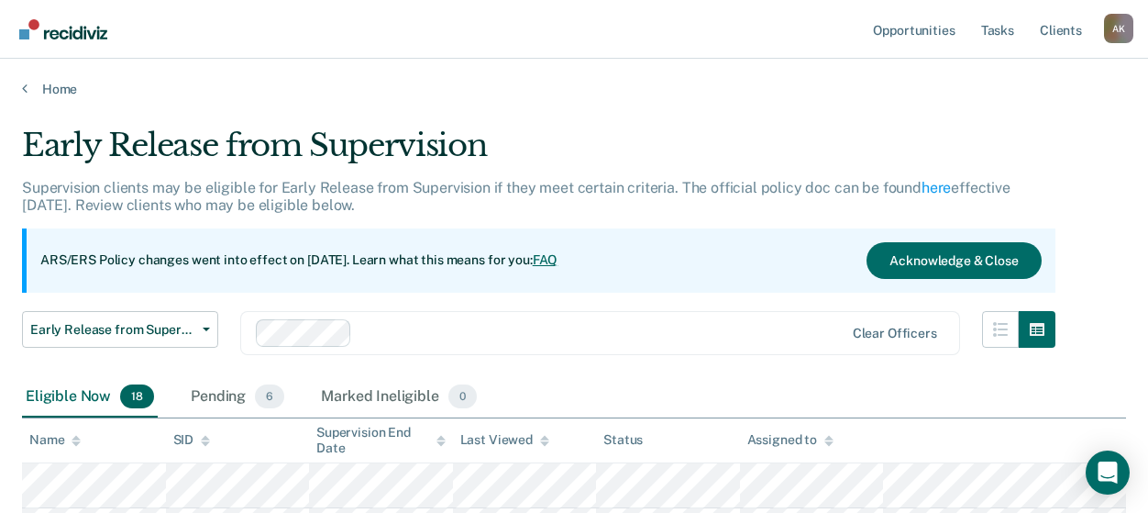 The height and width of the screenshot is (513, 1148). Describe the element at coordinates (936, 187) in the screenshot. I see `a: here` at that location.